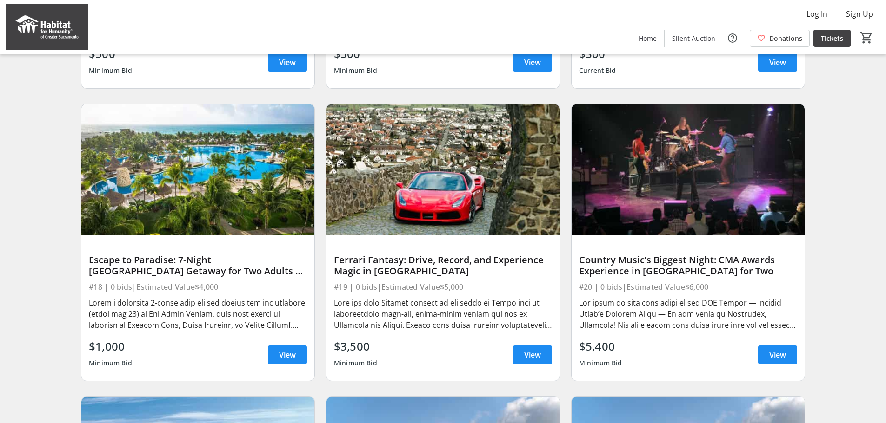  I want to click on div: $1,000, so click(110, 347).